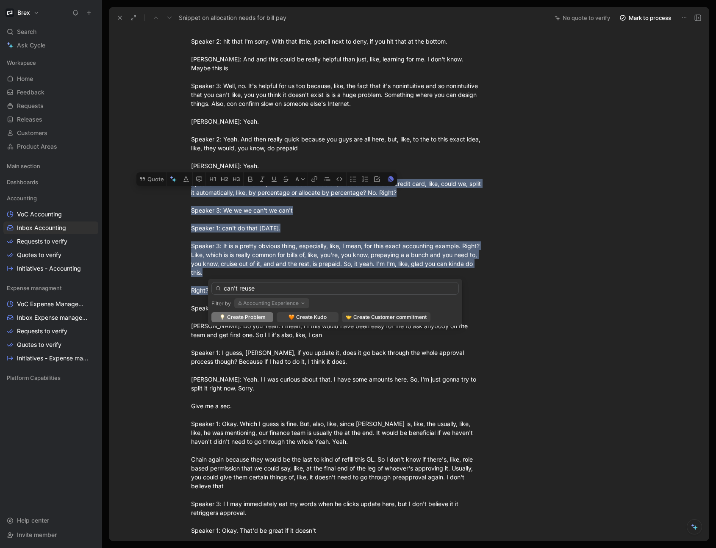  Describe the element at coordinates (335, 289) in the screenshot. I see `input: Link to problem, kudo or customer commitment` at that location.